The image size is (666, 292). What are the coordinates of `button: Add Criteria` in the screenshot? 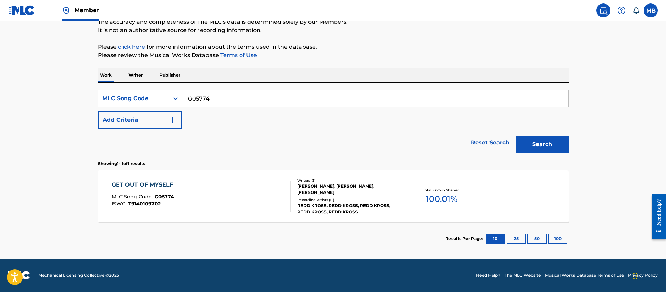 It's located at (140, 120).